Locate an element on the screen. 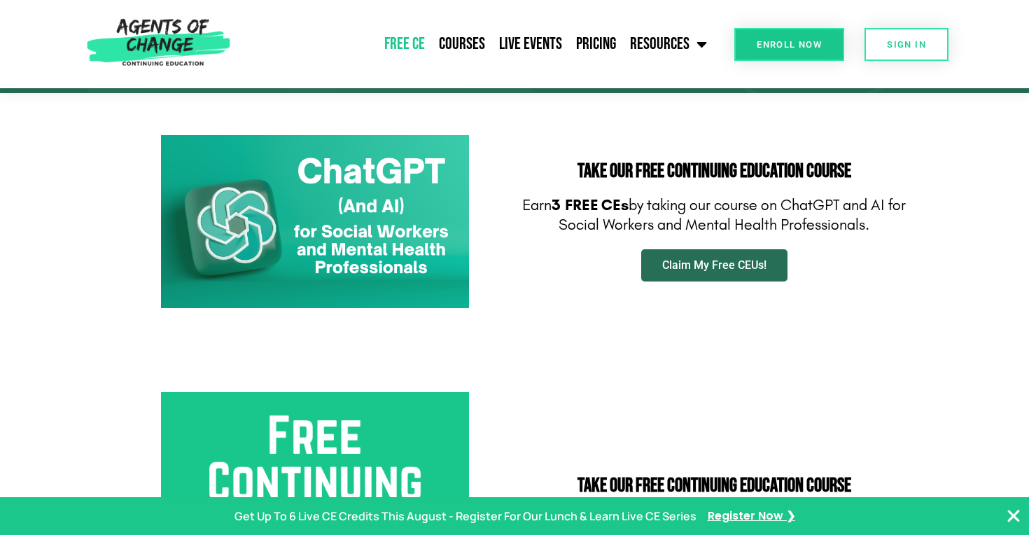 The image size is (1029, 535). span: Enroll Now is located at coordinates (789, 44).